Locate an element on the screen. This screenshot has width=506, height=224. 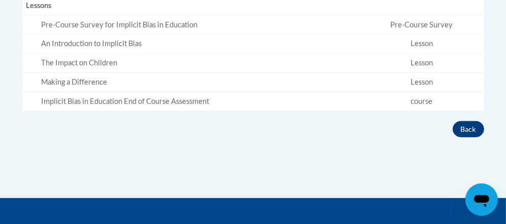
div: The Impact on Children is located at coordinates (198, 63).